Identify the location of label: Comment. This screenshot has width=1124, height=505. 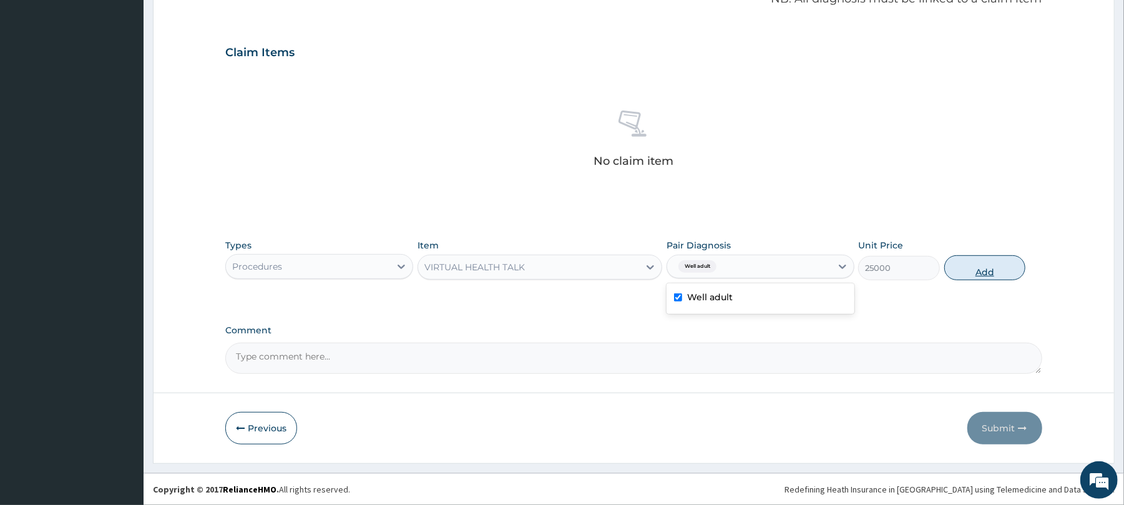
(634, 330).